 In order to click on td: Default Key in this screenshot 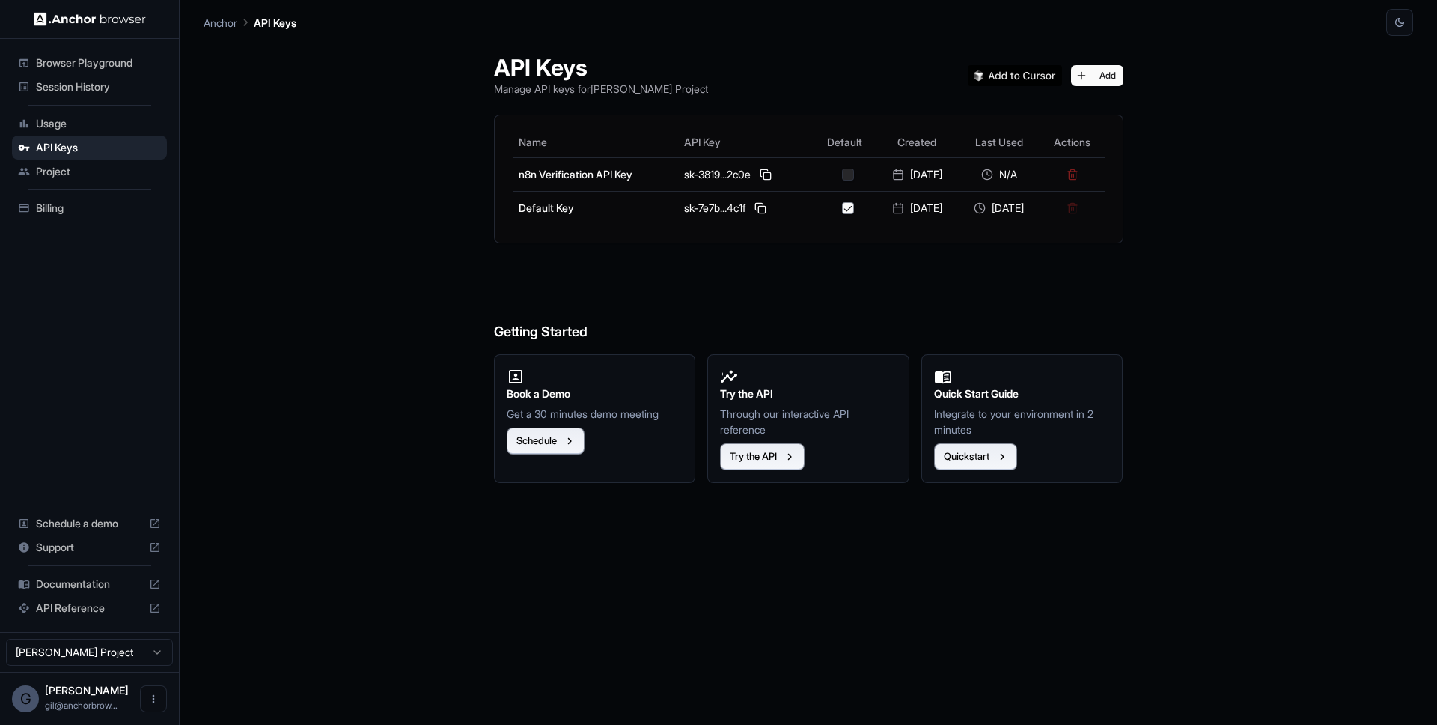, I will do `click(596, 207)`.